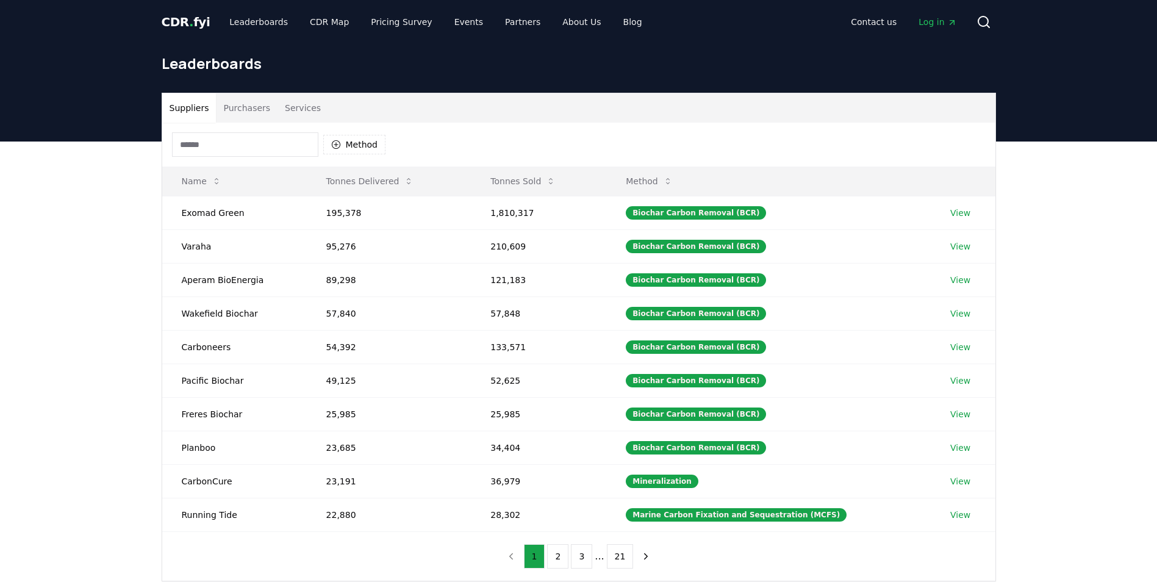 The height and width of the screenshot is (582, 1157). Describe the element at coordinates (557, 556) in the screenshot. I see `button: 2` at that location.